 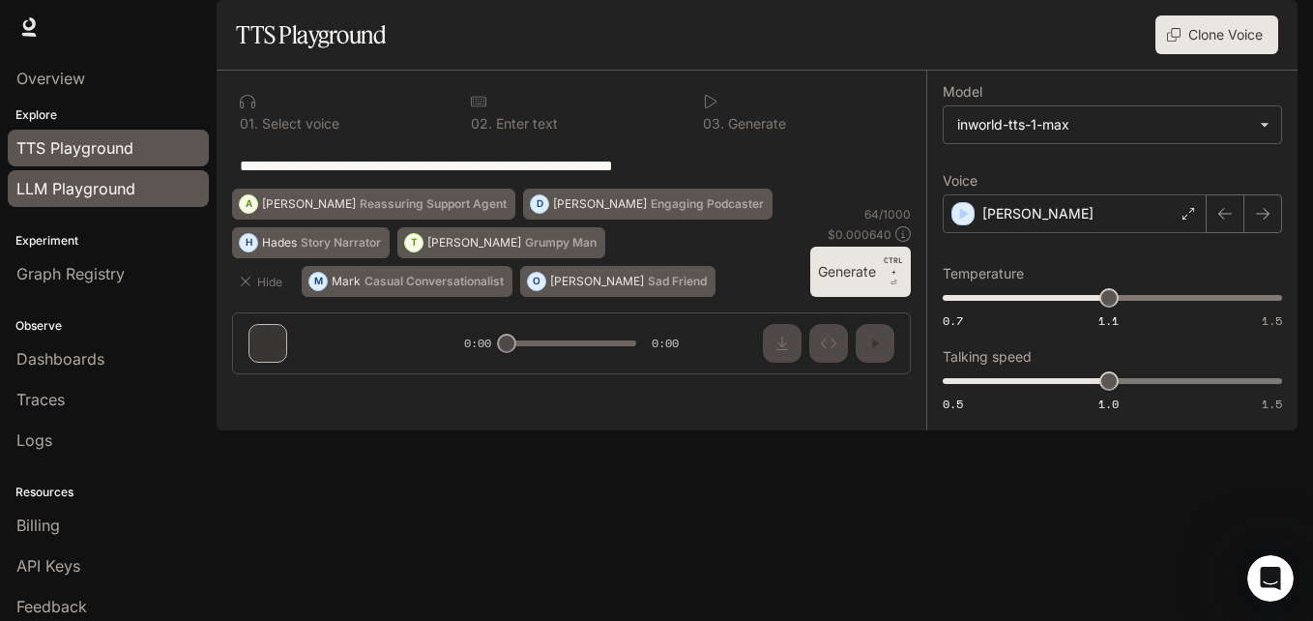 What do you see at coordinates (962, 92) in the screenshot?
I see `p: Model` at bounding box center [962, 92].